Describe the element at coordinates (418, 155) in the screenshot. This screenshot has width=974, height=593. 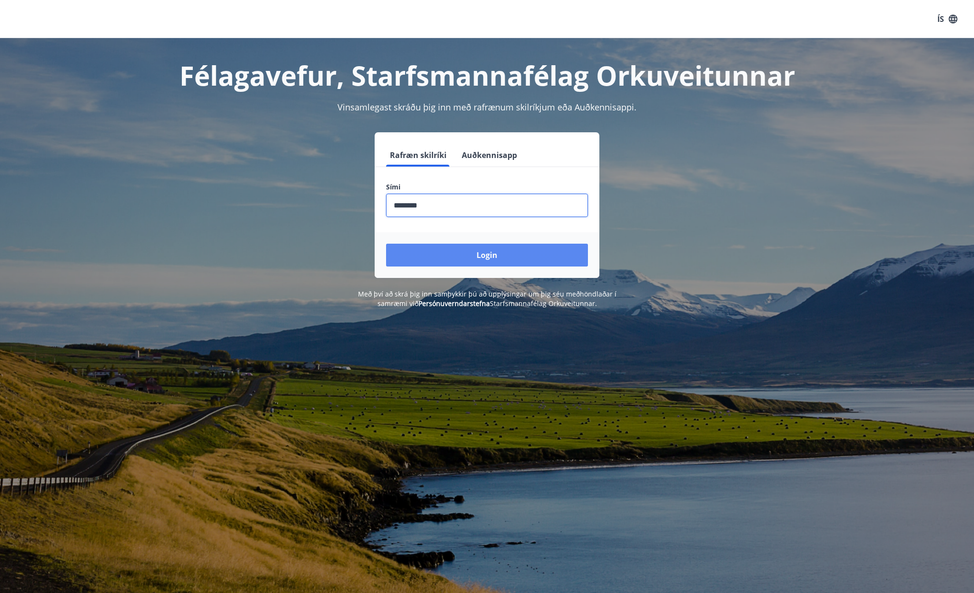
I see `button: Rafræn skilríki` at that location.